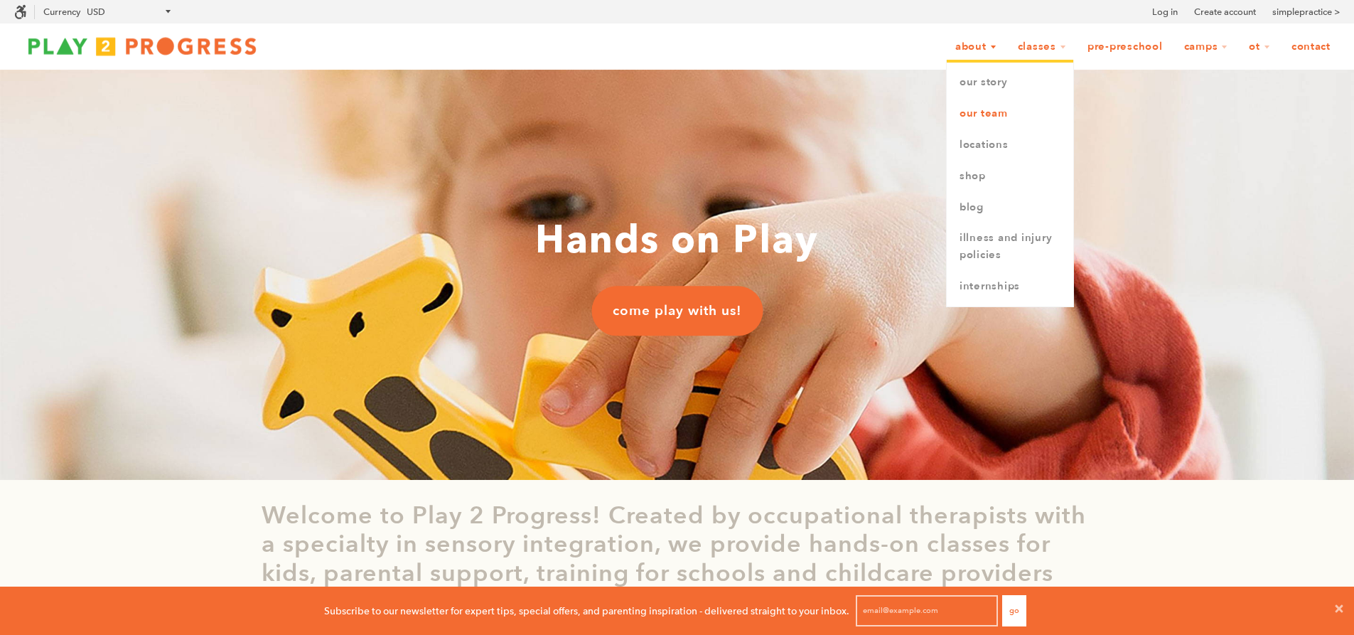  What do you see at coordinates (1010, 145) in the screenshot?
I see `a: Locations` at bounding box center [1010, 145].